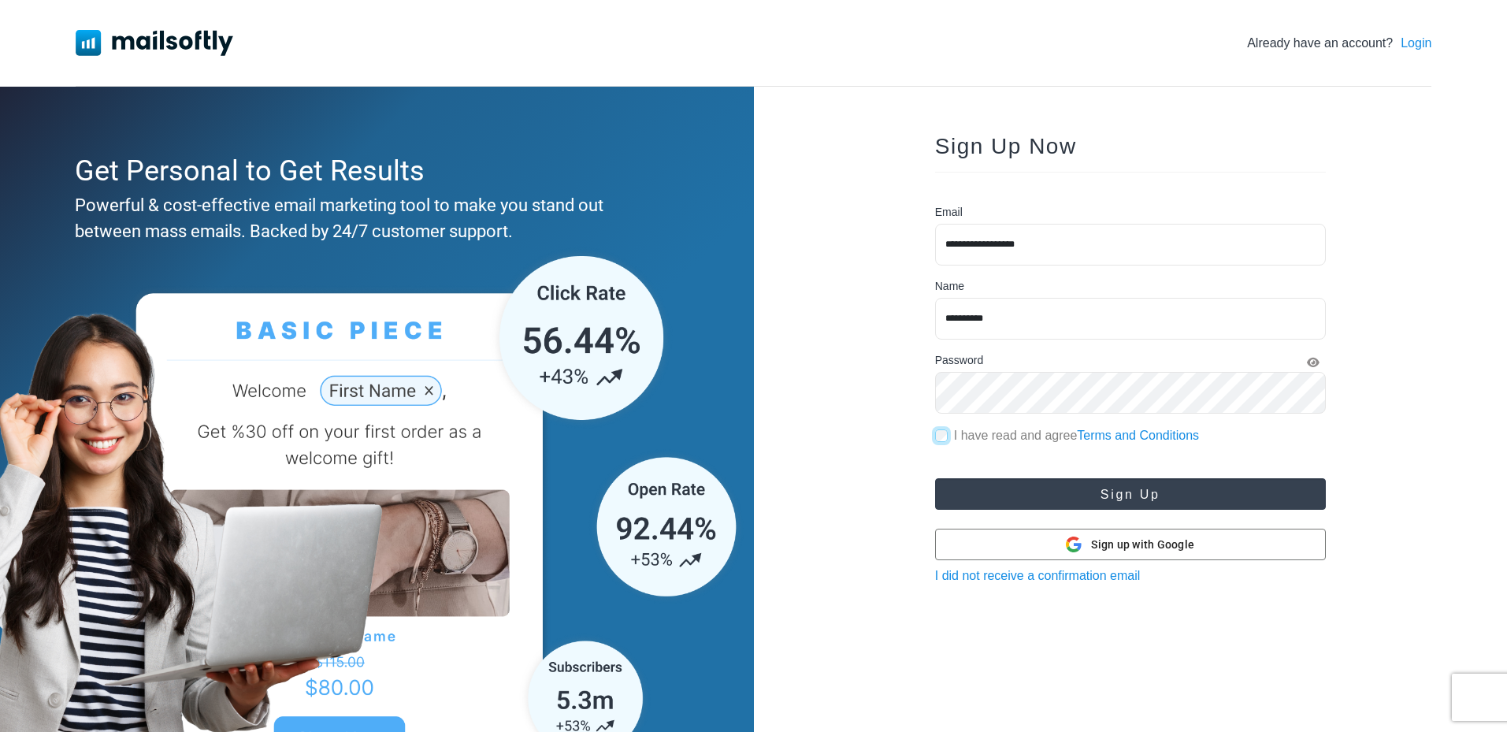  I want to click on a: I did not receive a confirmation email, so click(1037, 575).